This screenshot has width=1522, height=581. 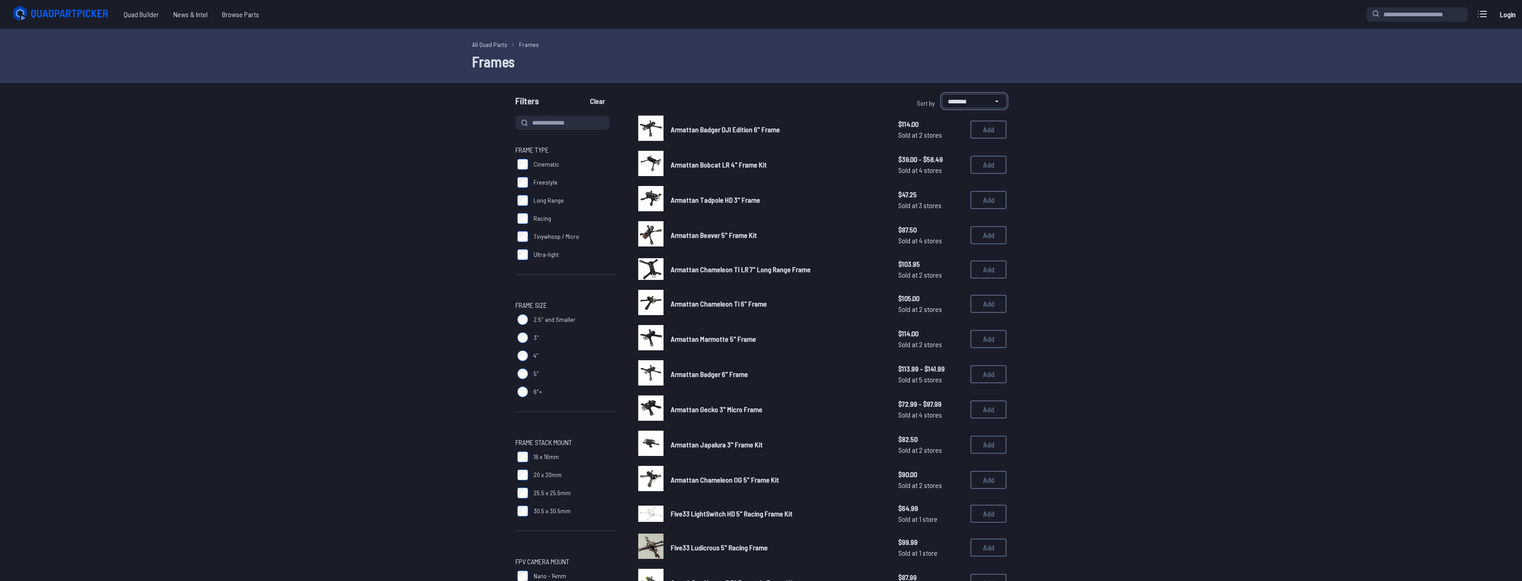 I want to click on input: 3", so click(x=523, y=338).